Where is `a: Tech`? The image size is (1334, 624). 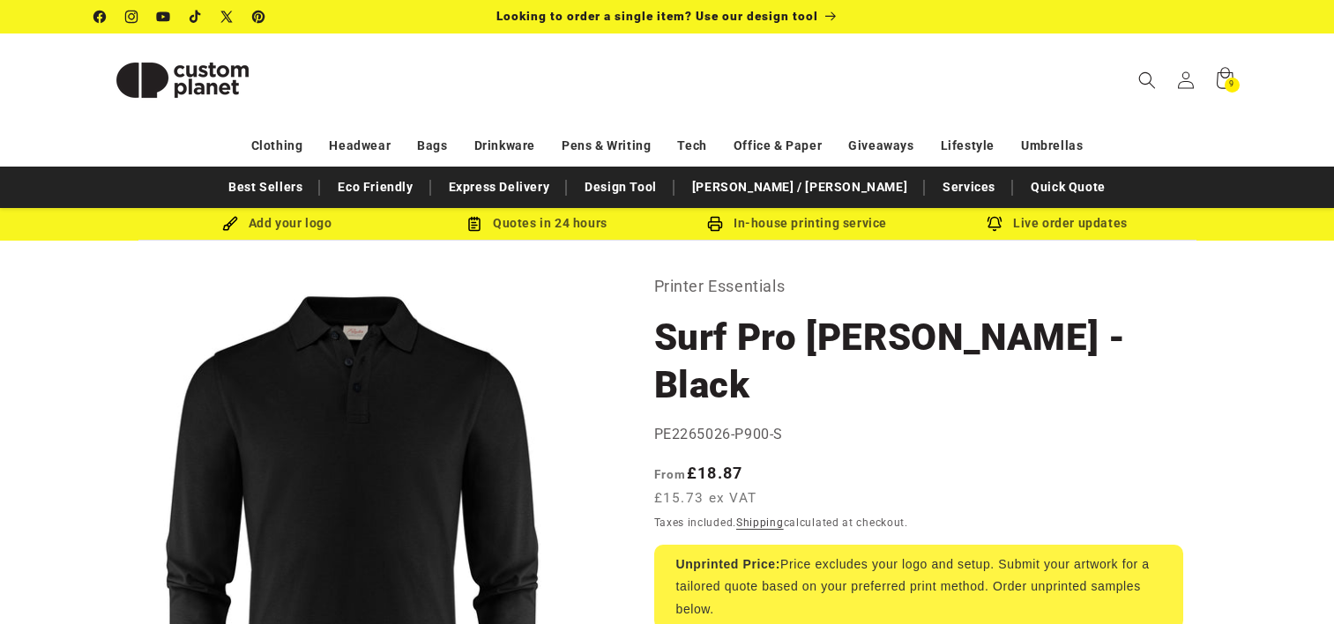 a: Tech is located at coordinates (691, 145).